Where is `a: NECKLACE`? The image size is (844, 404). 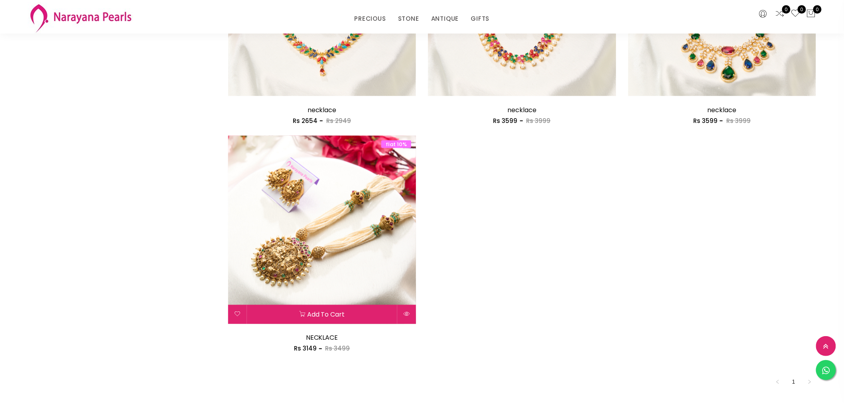 a: NECKLACE is located at coordinates (322, 337).